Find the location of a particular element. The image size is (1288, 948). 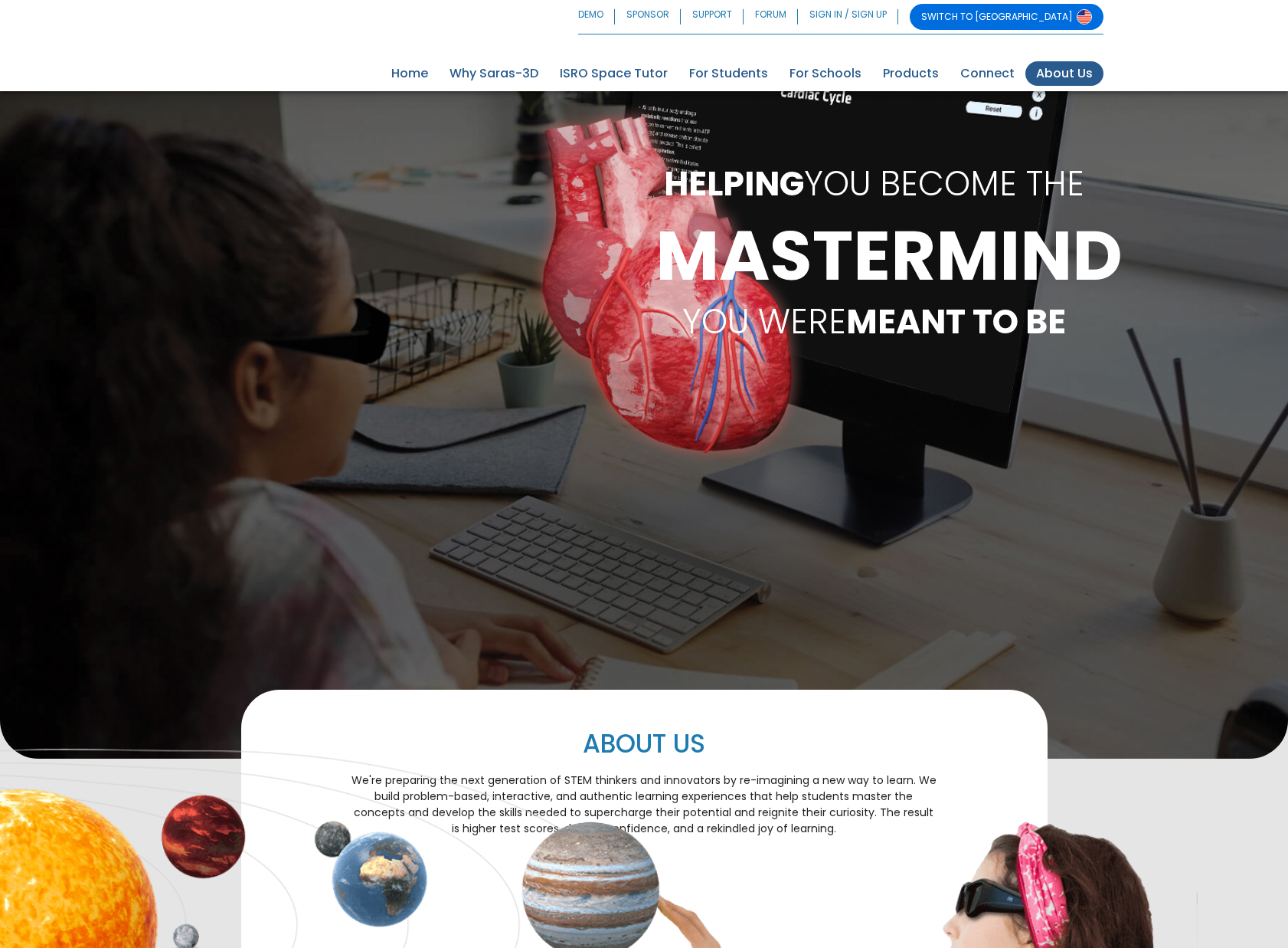

img: Saras 3D is located at coordinates (277, 41).